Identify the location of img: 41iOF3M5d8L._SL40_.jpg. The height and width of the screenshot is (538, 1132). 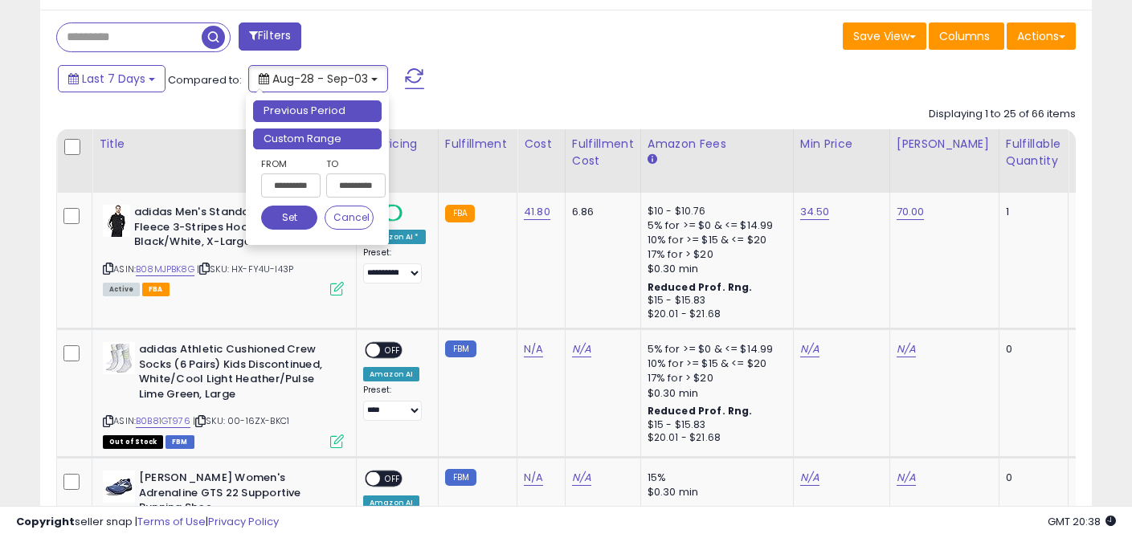
(119, 358).